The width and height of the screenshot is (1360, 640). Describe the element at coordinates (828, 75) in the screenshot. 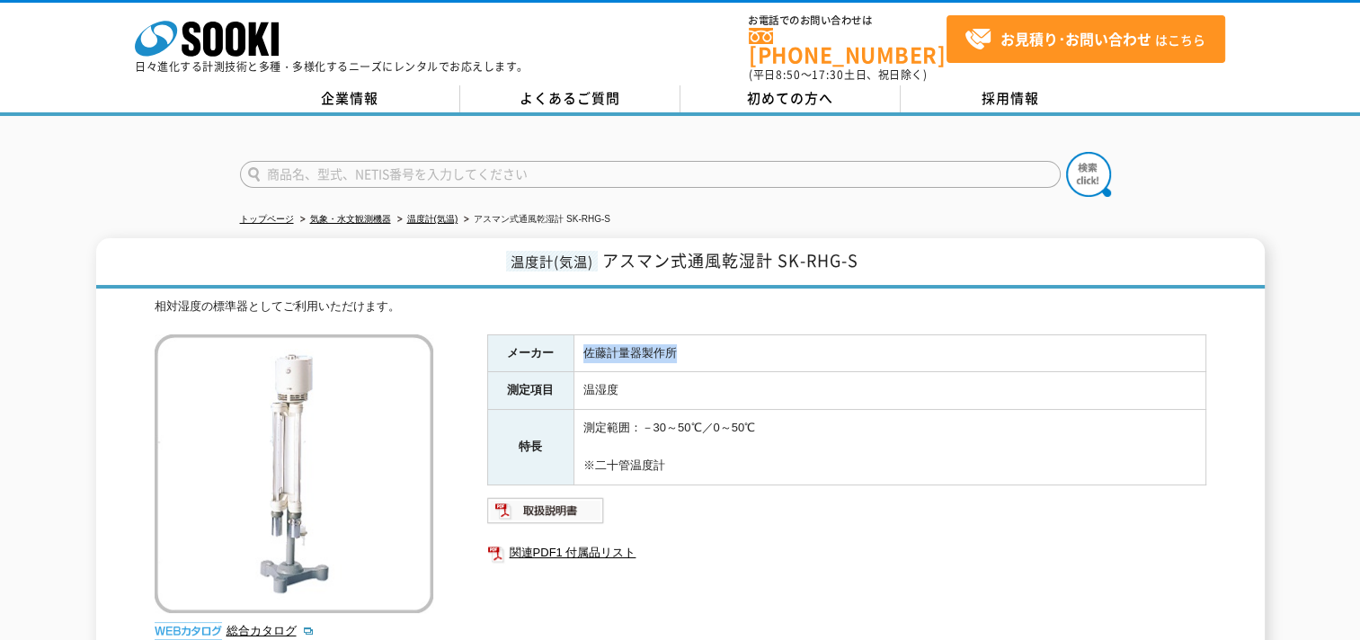

I see `span: 17:30` at that location.